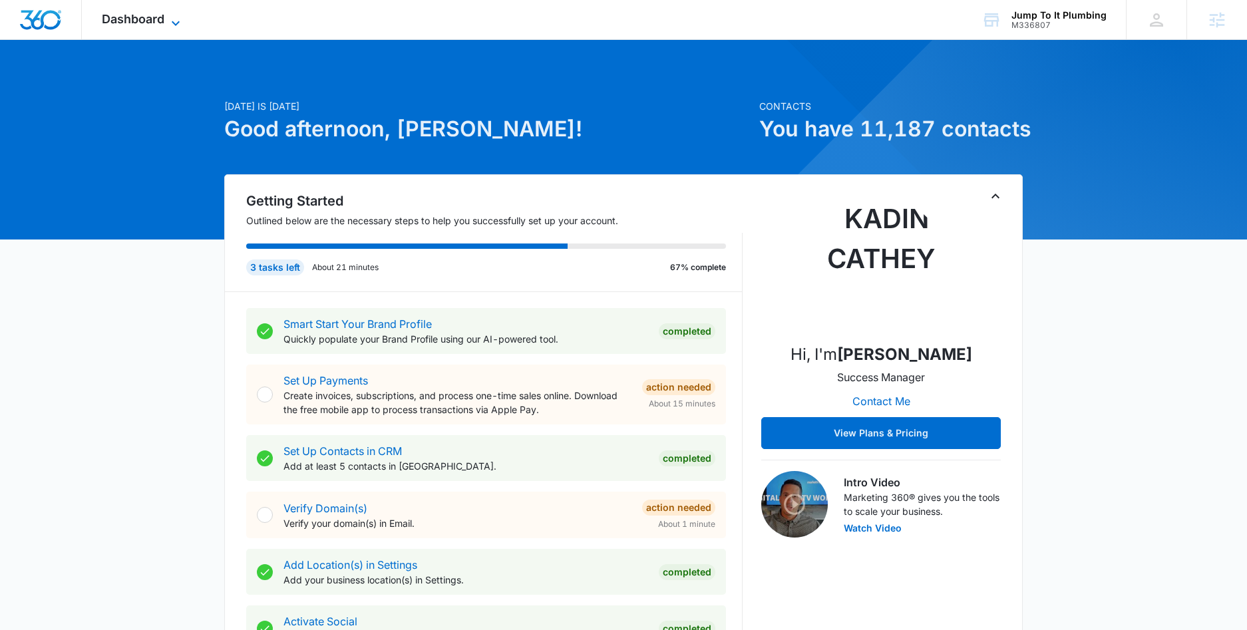  What do you see at coordinates (343, 451) in the screenshot?
I see `a: Set Up Contacts in CRM` at bounding box center [343, 451].